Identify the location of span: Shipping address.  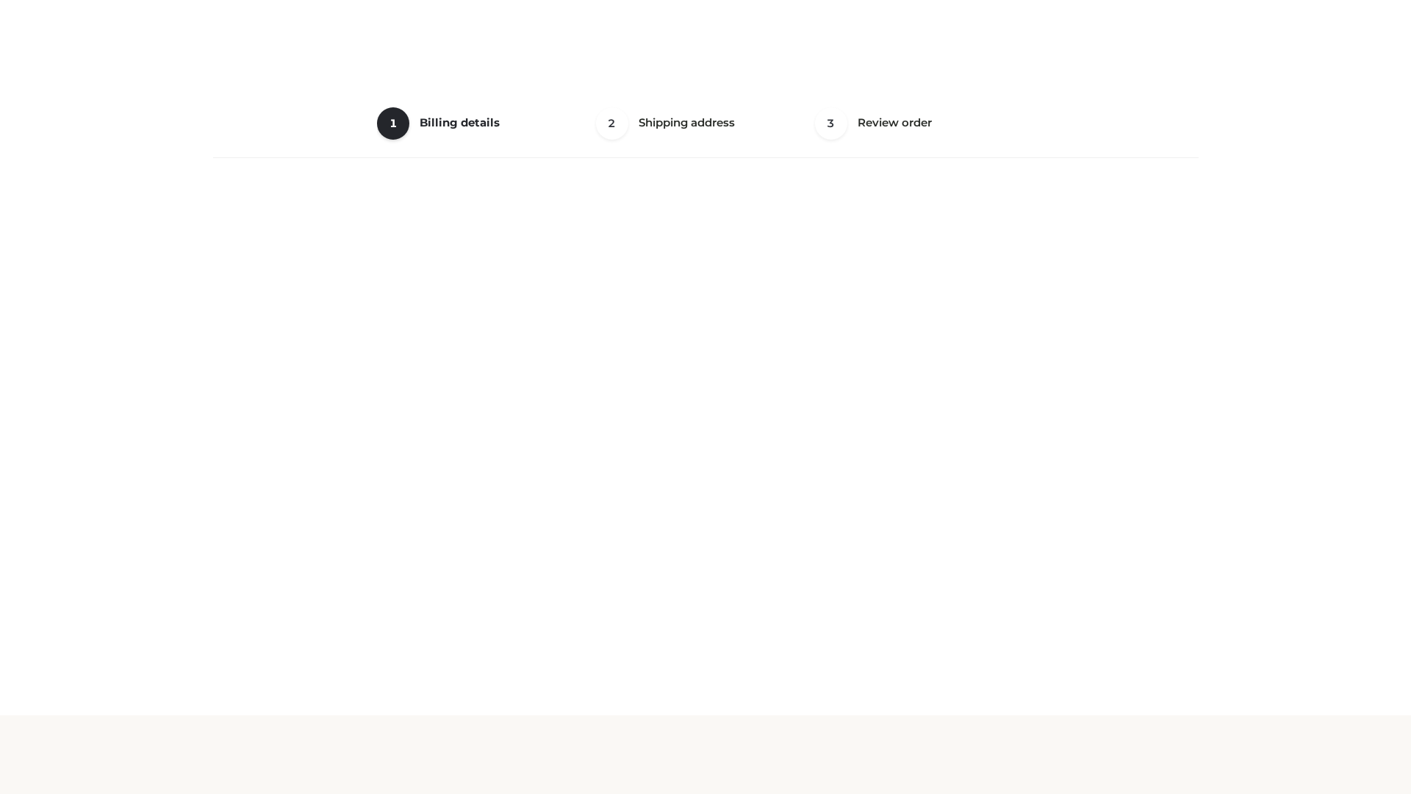
(686, 122).